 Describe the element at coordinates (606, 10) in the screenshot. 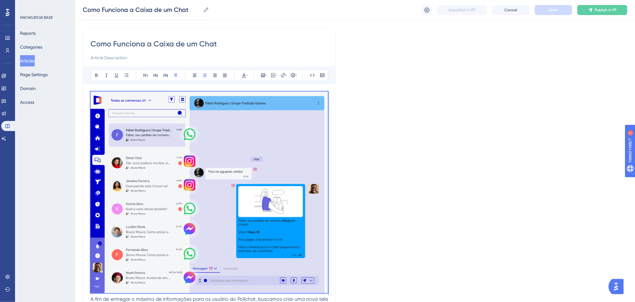

I see `span: Publish in PT` at that location.